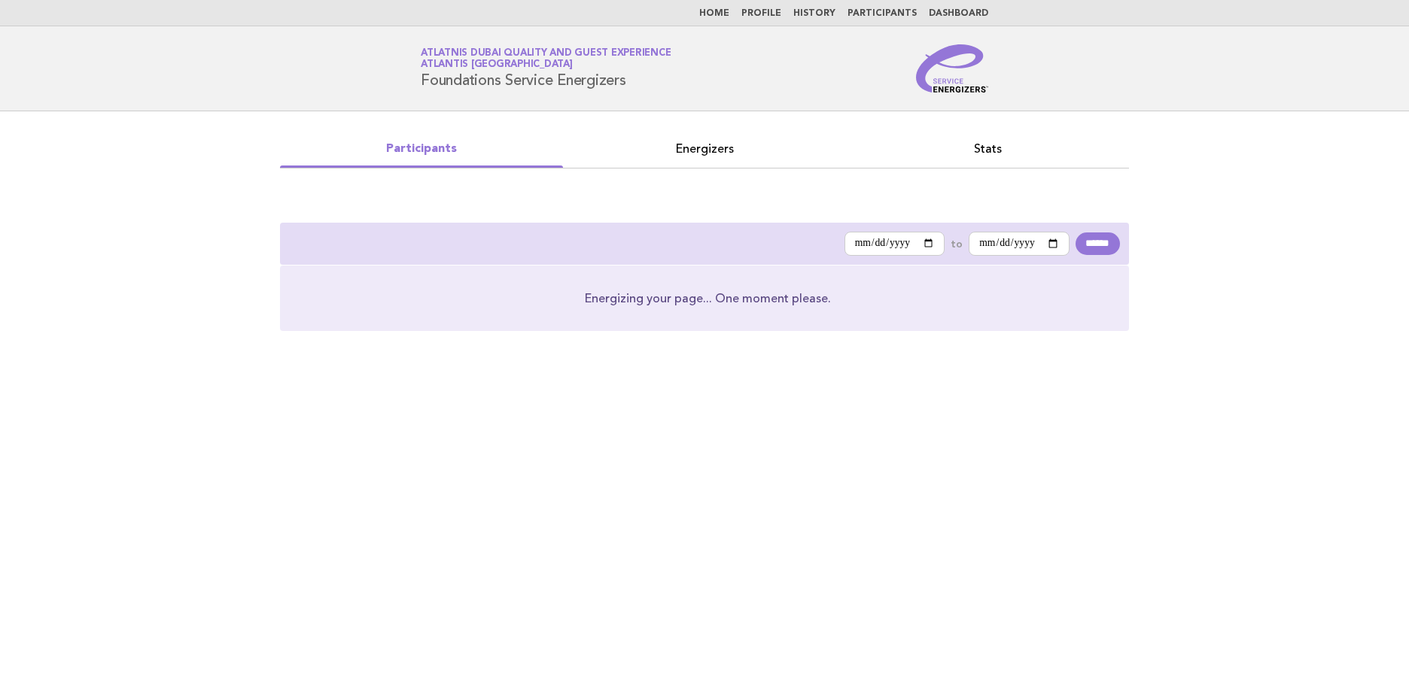 The height and width of the screenshot is (695, 1409). Describe the element at coordinates (707, 298) in the screenshot. I see `p: Energizing your page... One moment please.` at that location.